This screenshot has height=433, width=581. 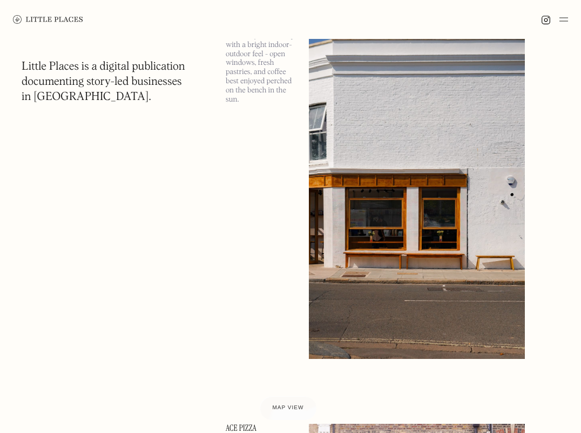 I want to click on a: Ace Pizza, so click(x=261, y=428).